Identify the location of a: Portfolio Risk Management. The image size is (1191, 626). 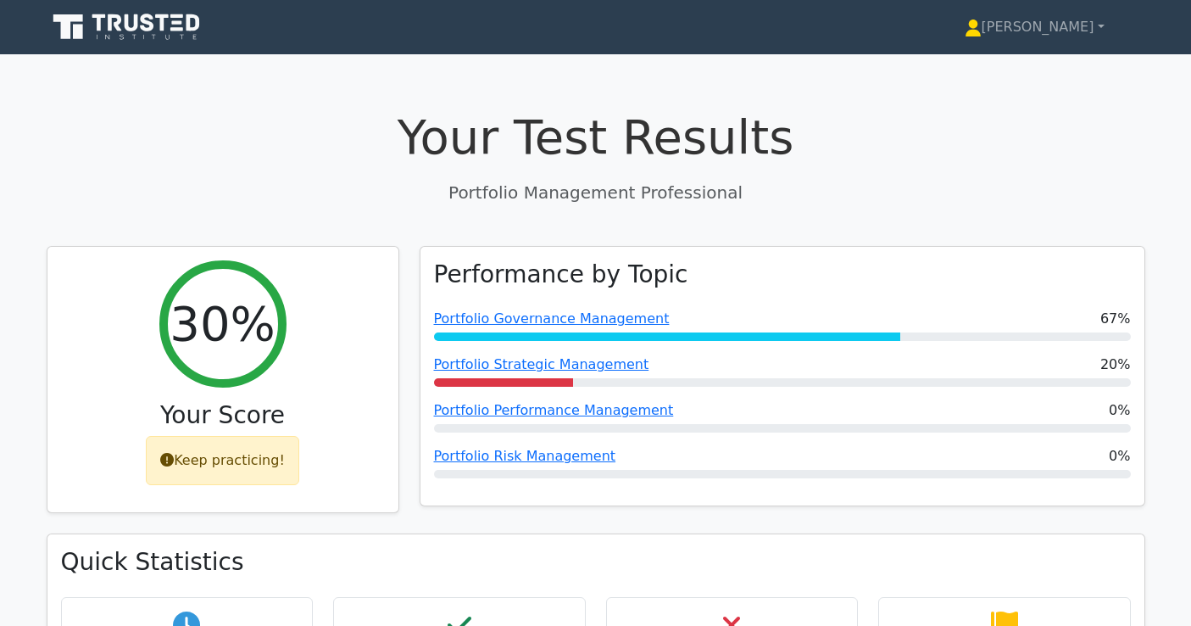
(525, 455).